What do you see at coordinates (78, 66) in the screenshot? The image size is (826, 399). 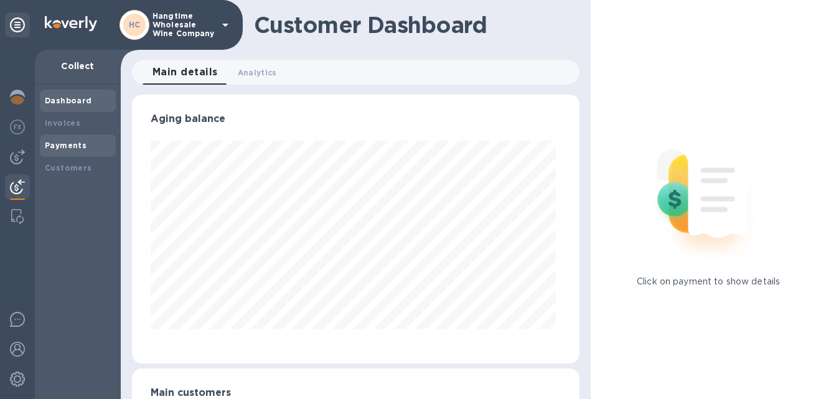 I see `p: Collect` at bounding box center [78, 66].